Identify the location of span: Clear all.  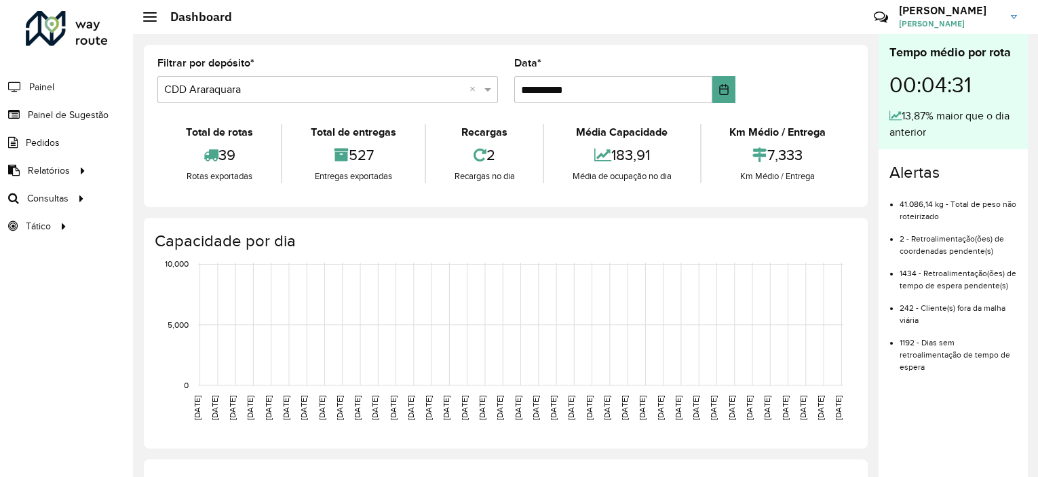
(475, 90).